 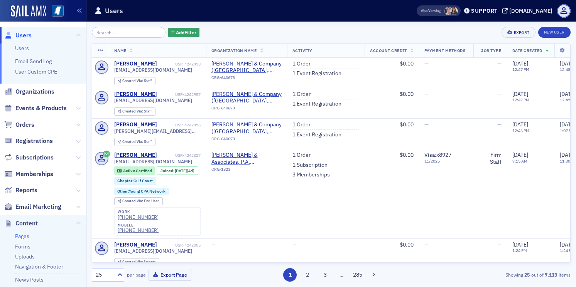 I want to click on span: Name, so click(x=120, y=51).